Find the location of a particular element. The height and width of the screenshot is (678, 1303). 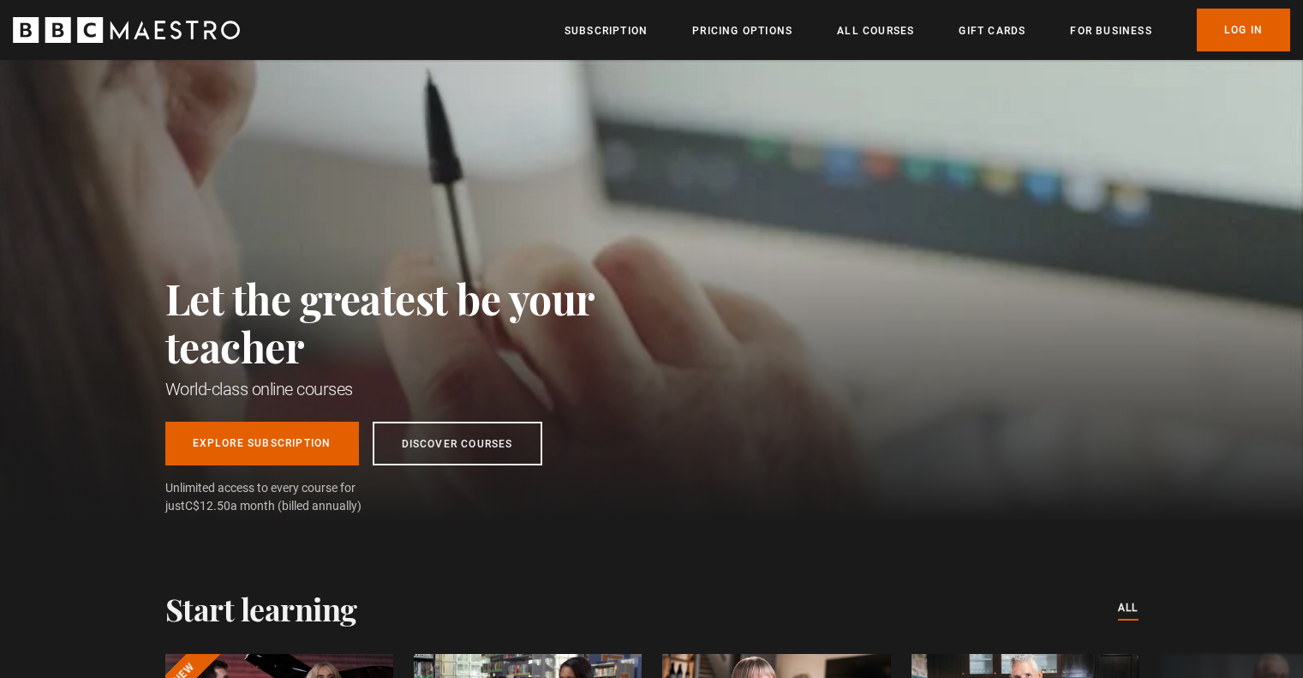

a: Discover Courses is located at coordinates (457, 443).